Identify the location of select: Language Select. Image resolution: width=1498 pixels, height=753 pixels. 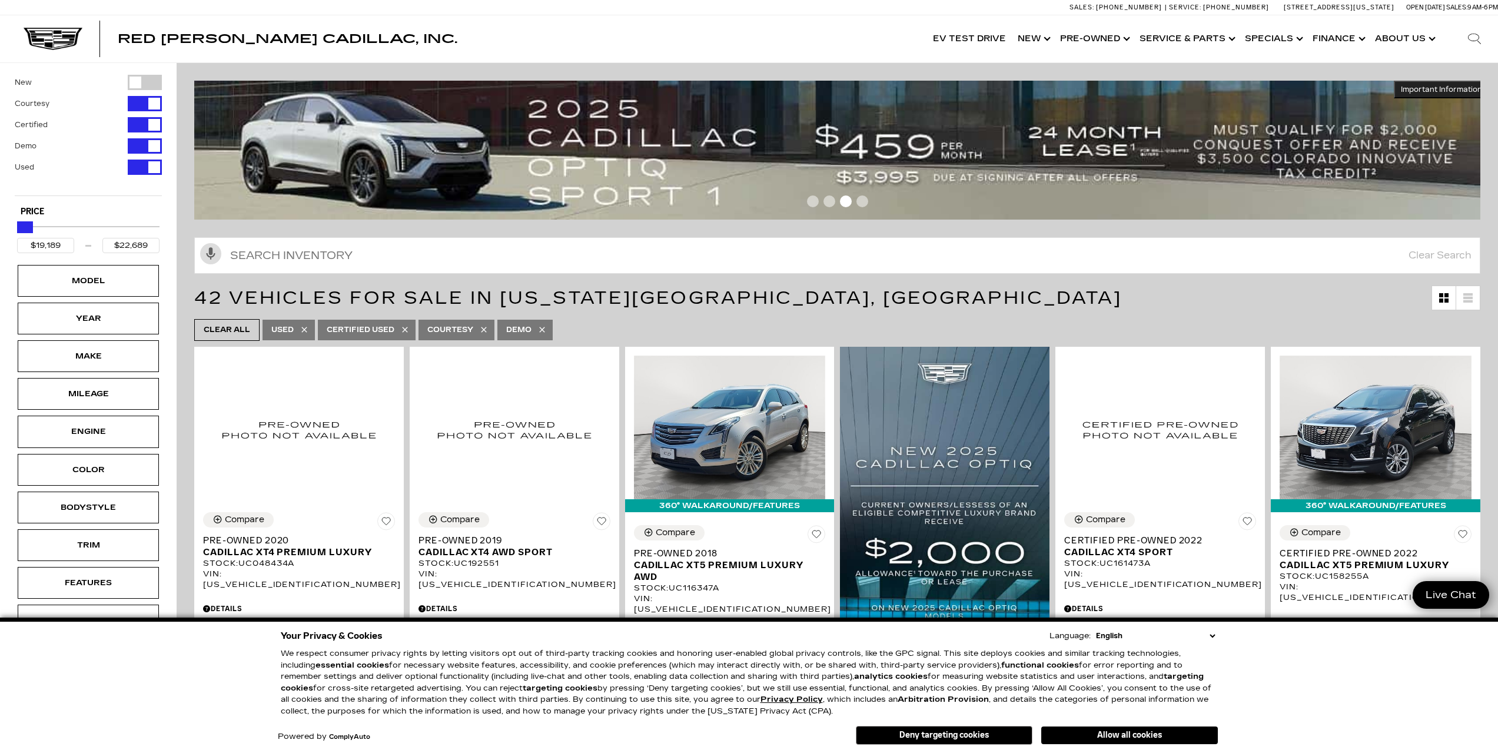
(1156, 636).